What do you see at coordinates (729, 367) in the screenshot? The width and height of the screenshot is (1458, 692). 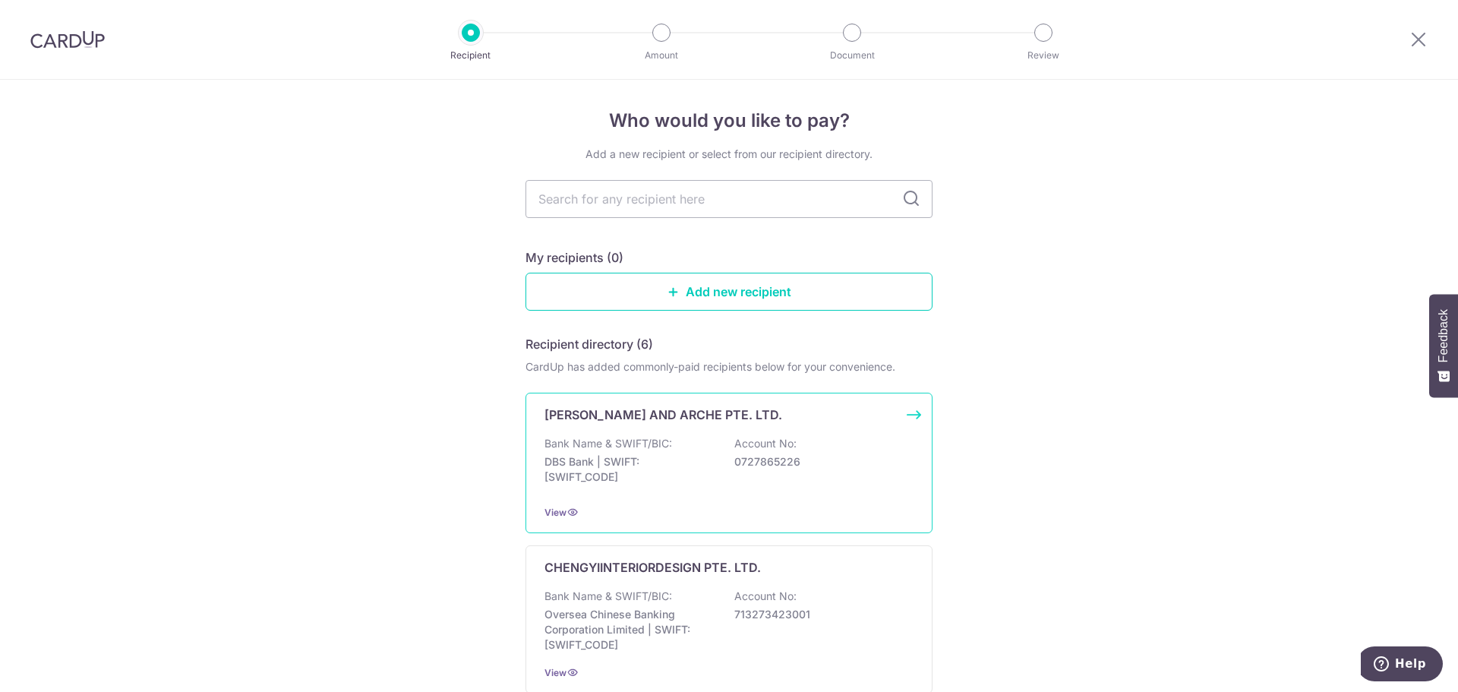 I see `div: CardUp has added commonly-paid recipients below for your convenience.` at bounding box center [729, 367].